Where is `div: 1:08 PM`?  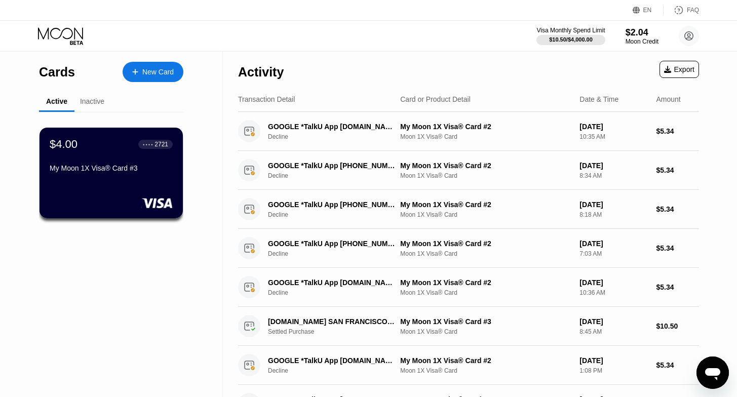 div: 1:08 PM is located at coordinates (614, 371).